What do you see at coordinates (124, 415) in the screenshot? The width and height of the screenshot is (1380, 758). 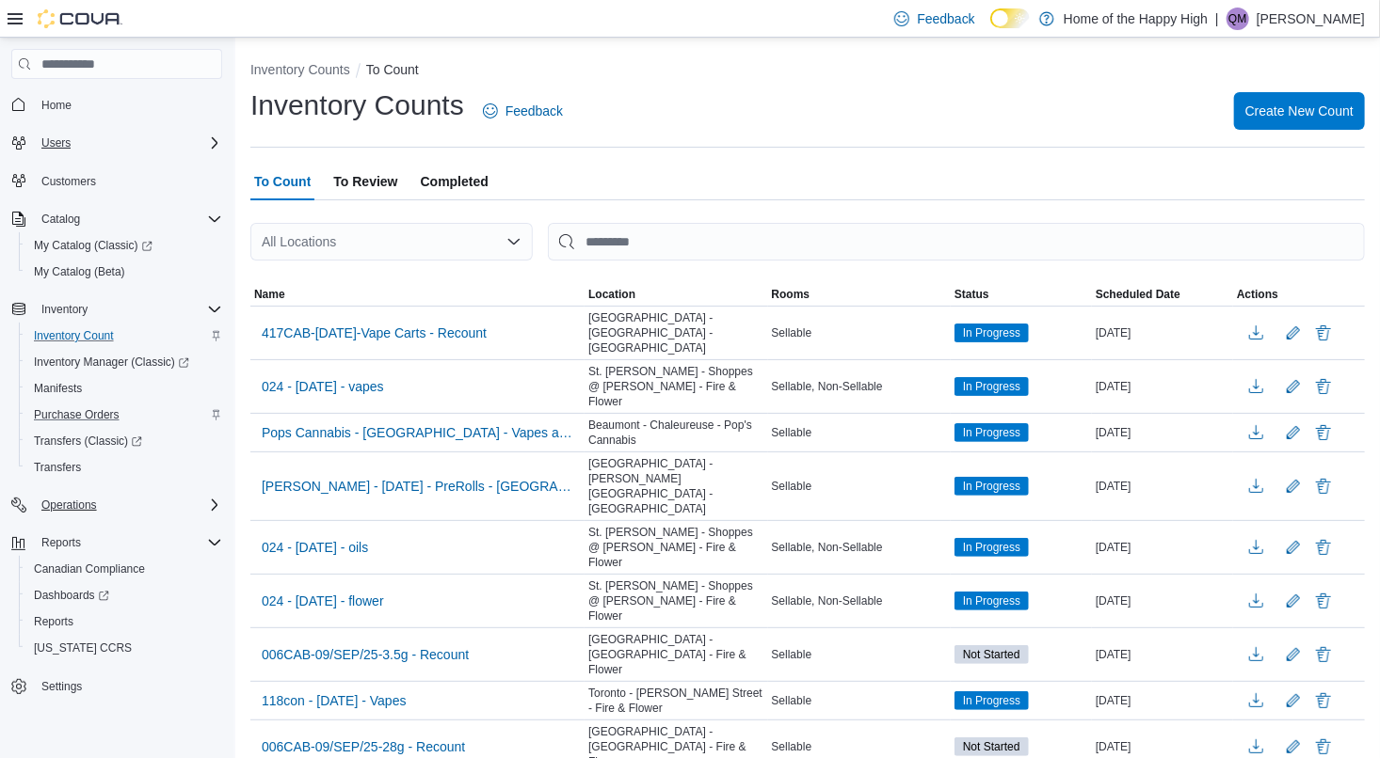 I see `button: Purchase Orders` at bounding box center [124, 415].